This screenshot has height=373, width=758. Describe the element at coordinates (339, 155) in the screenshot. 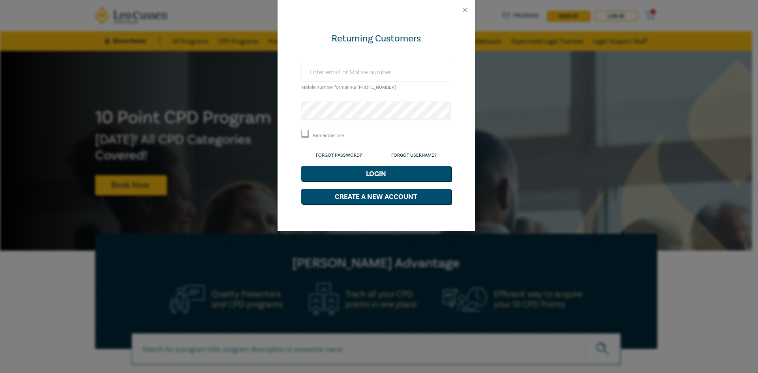

I see `a: Forgot Password?` at that location.